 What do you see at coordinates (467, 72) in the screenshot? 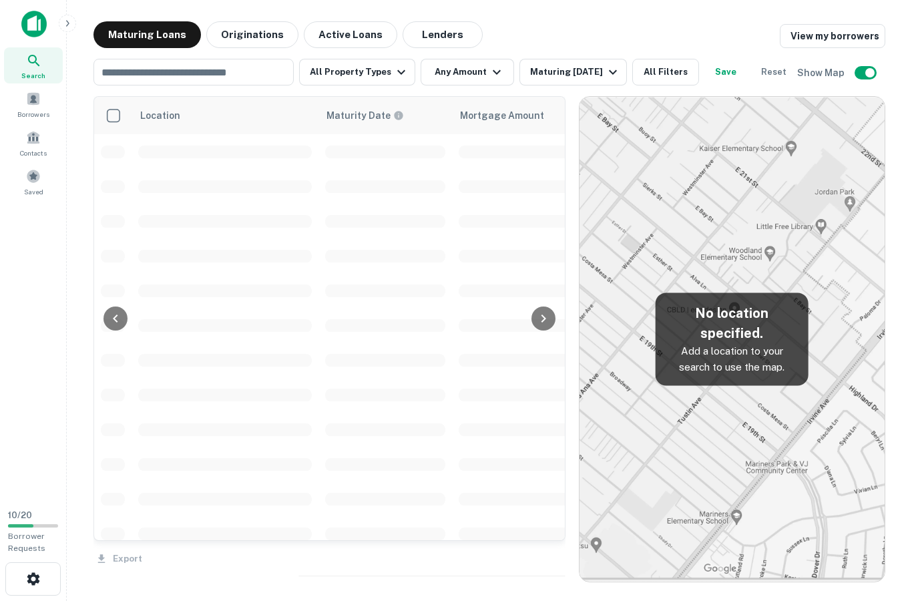
I see `button: Any Amount` at bounding box center [467, 72].